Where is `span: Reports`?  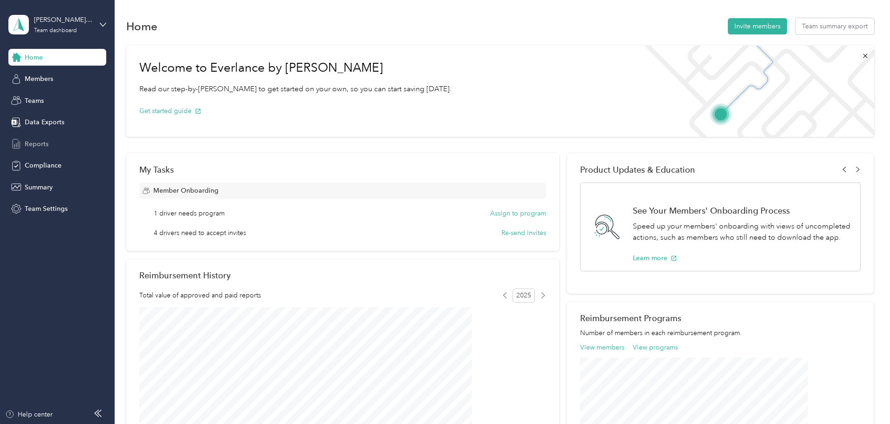
span: Reports is located at coordinates (36, 144).